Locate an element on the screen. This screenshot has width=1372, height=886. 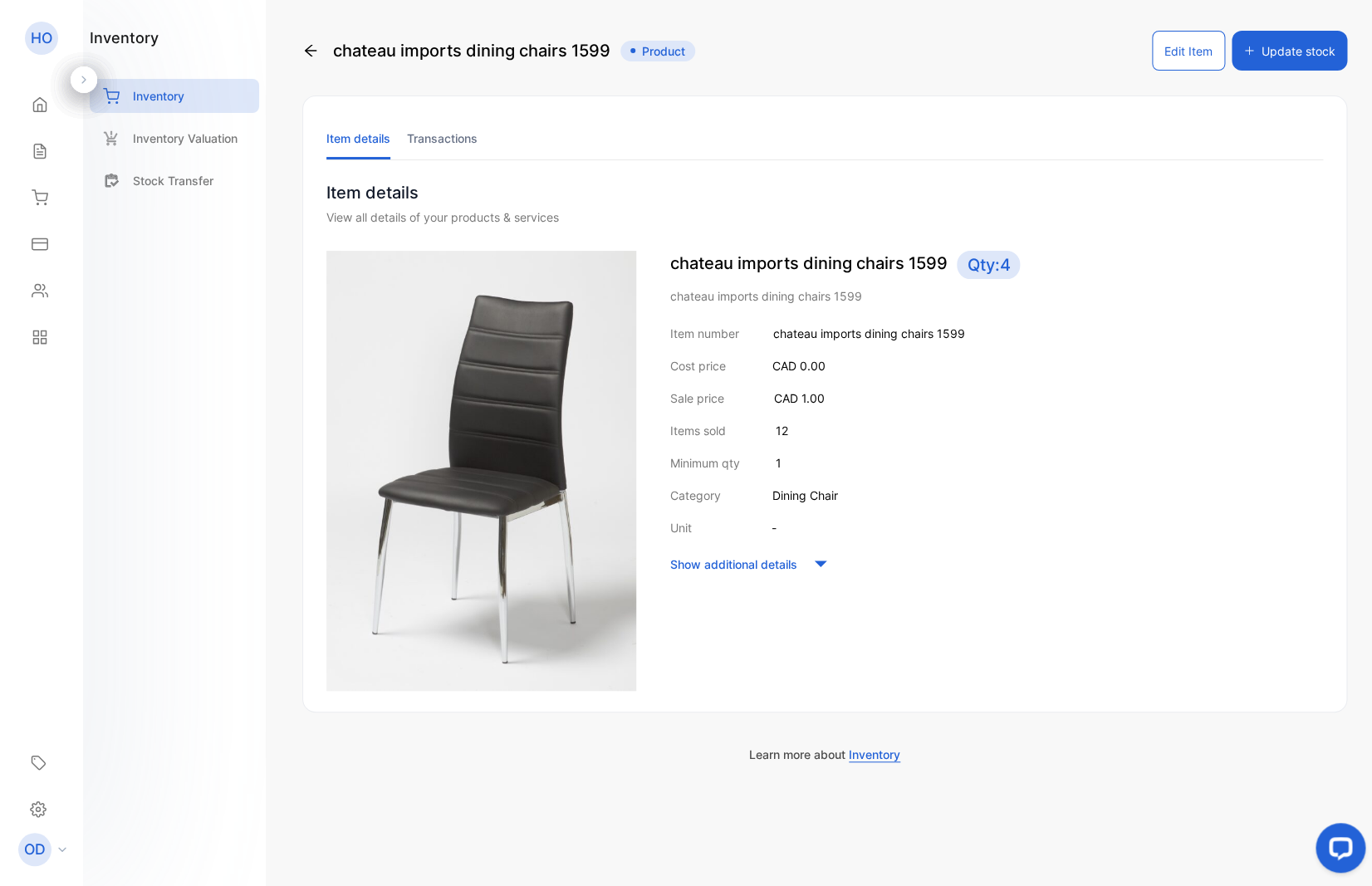
li: Transactions is located at coordinates (442, 138).